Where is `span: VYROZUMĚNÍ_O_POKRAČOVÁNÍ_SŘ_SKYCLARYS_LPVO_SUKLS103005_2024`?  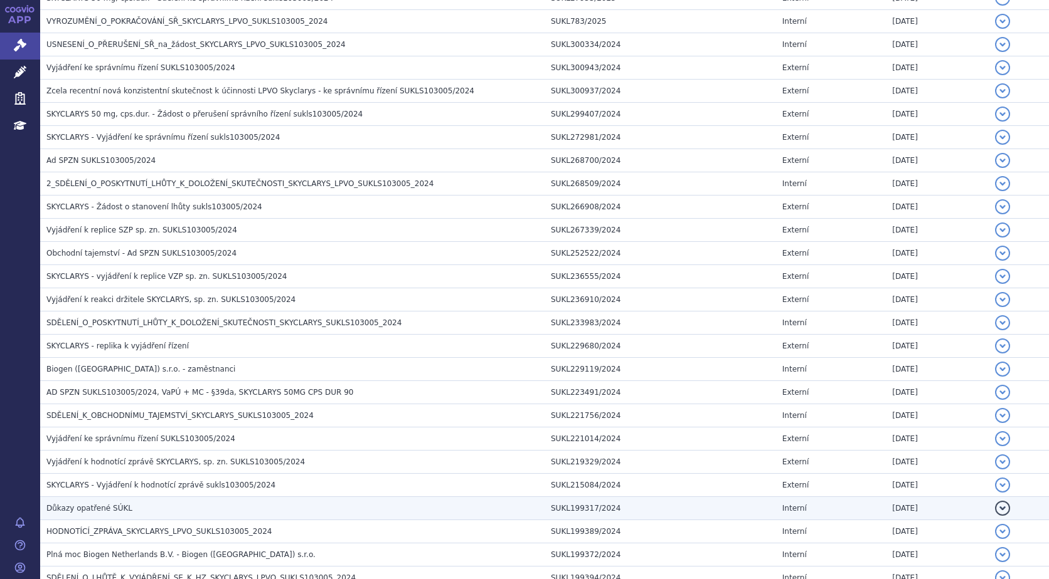 span: VYROZUMĚNÍ_O_POKRAČOVÁNÍ_SŘ_SKYCLARYS_LPVO_SUKLS103005_2024 is located at coordinates (187, 21).